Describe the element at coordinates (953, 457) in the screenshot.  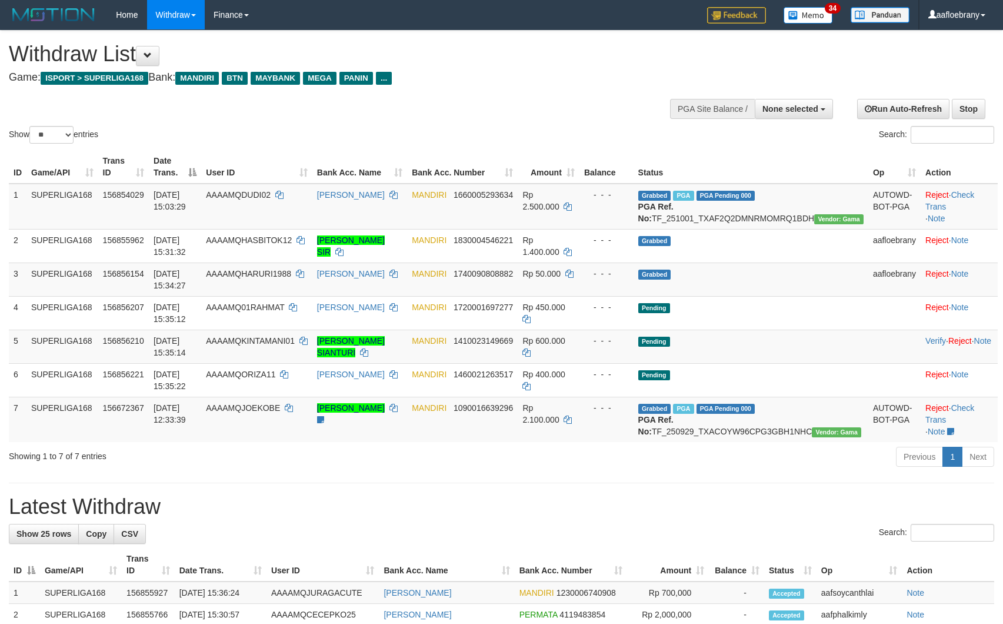
I see `a: 1` at that location.